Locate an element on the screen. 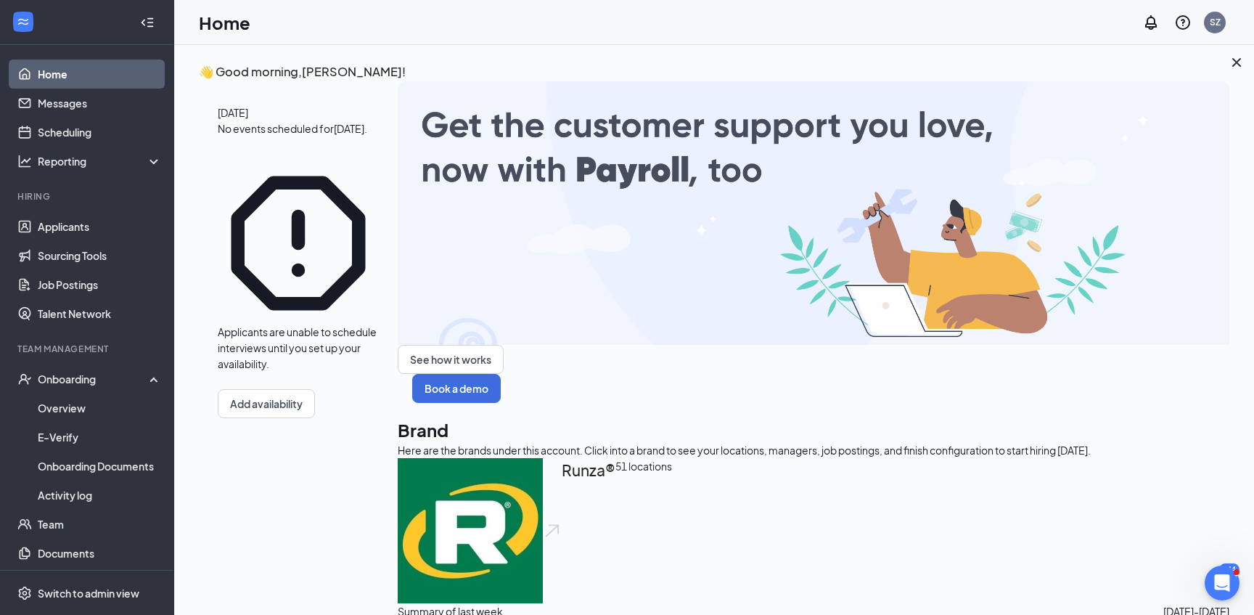  svg: WorkstreamLogo is located at coordinates (23, 22).